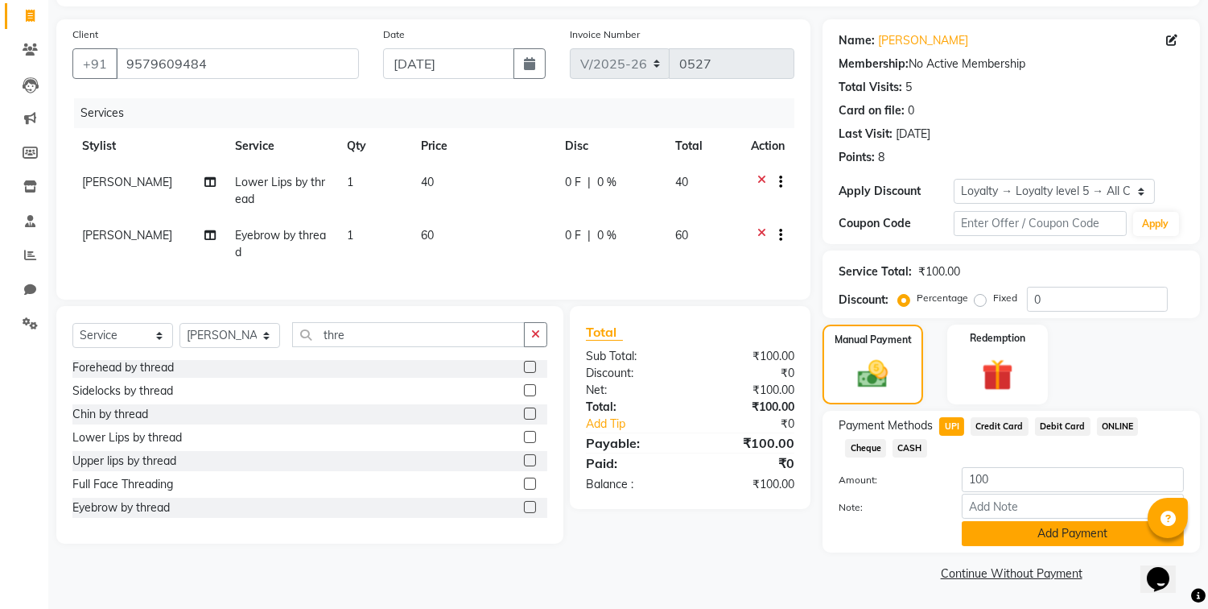 The height and width of the screenshot is (609, 1208). I want to click on img: _cash.svg, so click(873, 374).